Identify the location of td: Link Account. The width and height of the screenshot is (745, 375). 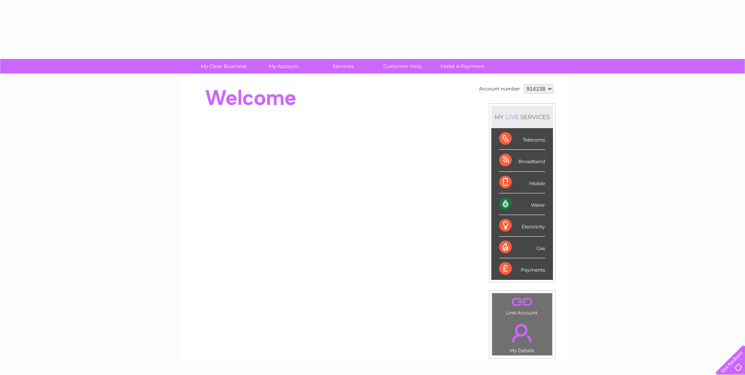
(522, 305).